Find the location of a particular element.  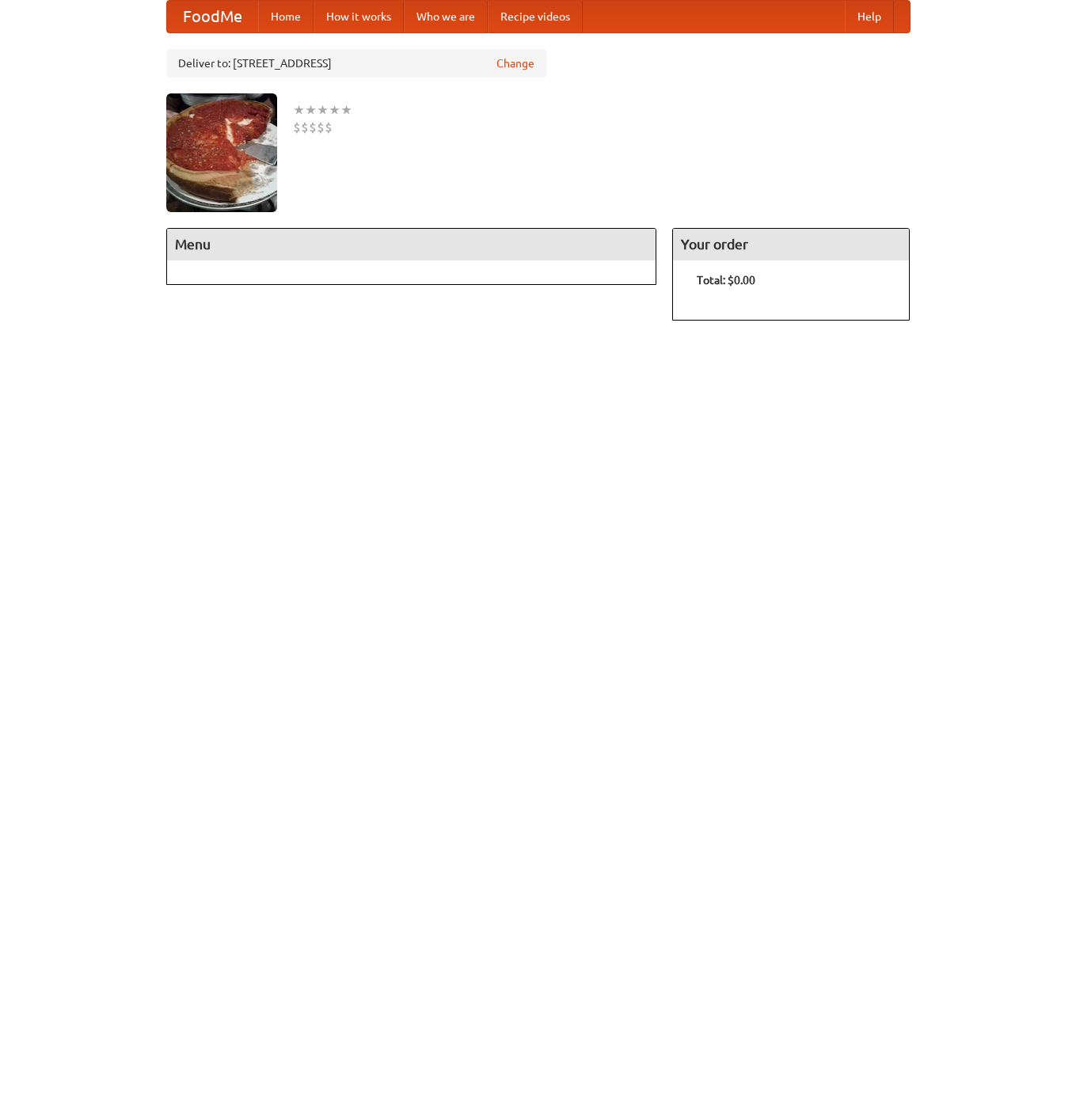

a: Who we are is located at coordinates (446, 17).